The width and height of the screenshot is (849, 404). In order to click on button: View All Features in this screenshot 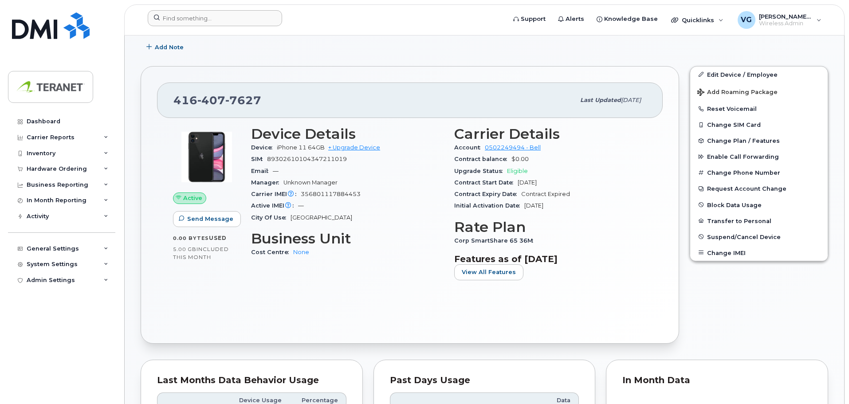, I will do `click(489, 273)`.